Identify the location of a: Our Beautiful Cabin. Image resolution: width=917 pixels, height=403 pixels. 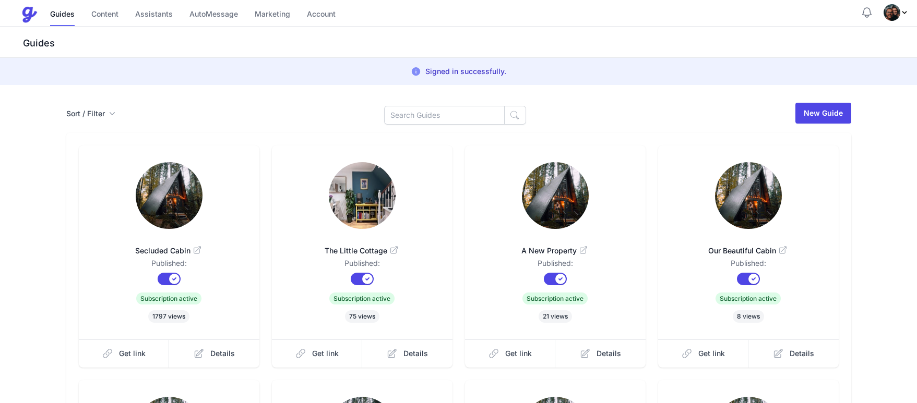
(748, 246).